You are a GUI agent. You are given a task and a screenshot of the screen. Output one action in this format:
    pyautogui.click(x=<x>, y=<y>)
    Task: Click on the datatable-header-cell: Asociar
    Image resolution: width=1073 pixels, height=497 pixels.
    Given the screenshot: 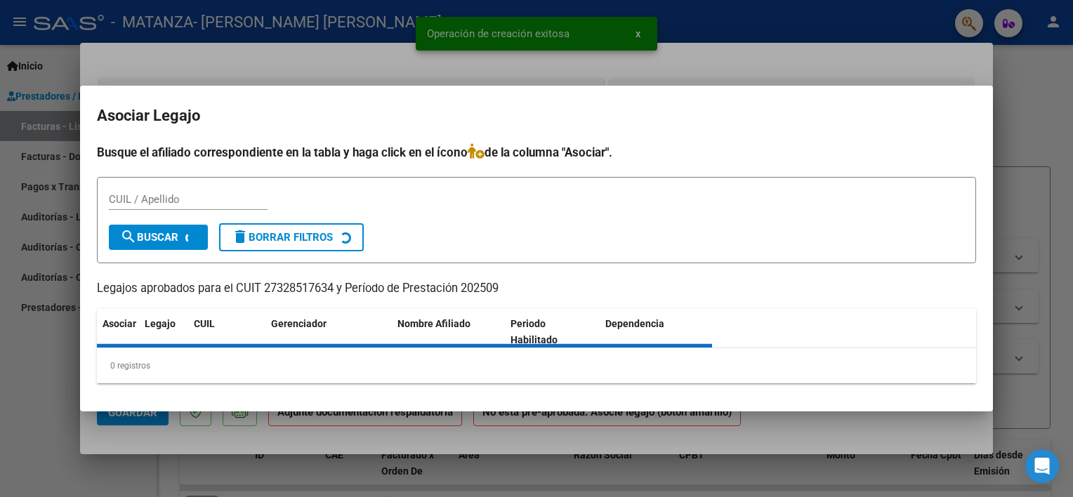 What is the action you would take?
    pyautogui.click(x=118, y=332)
    